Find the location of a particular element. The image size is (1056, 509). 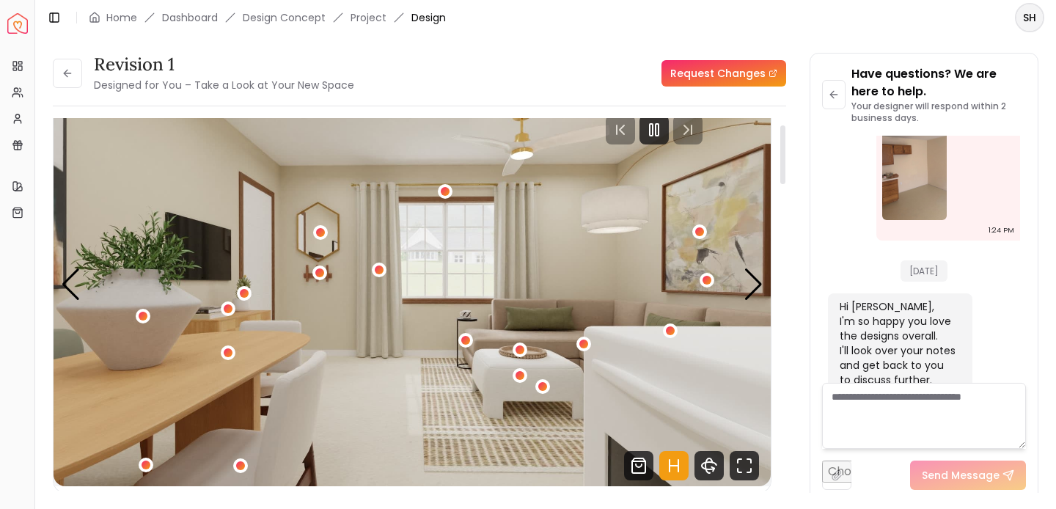

svg: 360 View is located at coordinates (709, 466).